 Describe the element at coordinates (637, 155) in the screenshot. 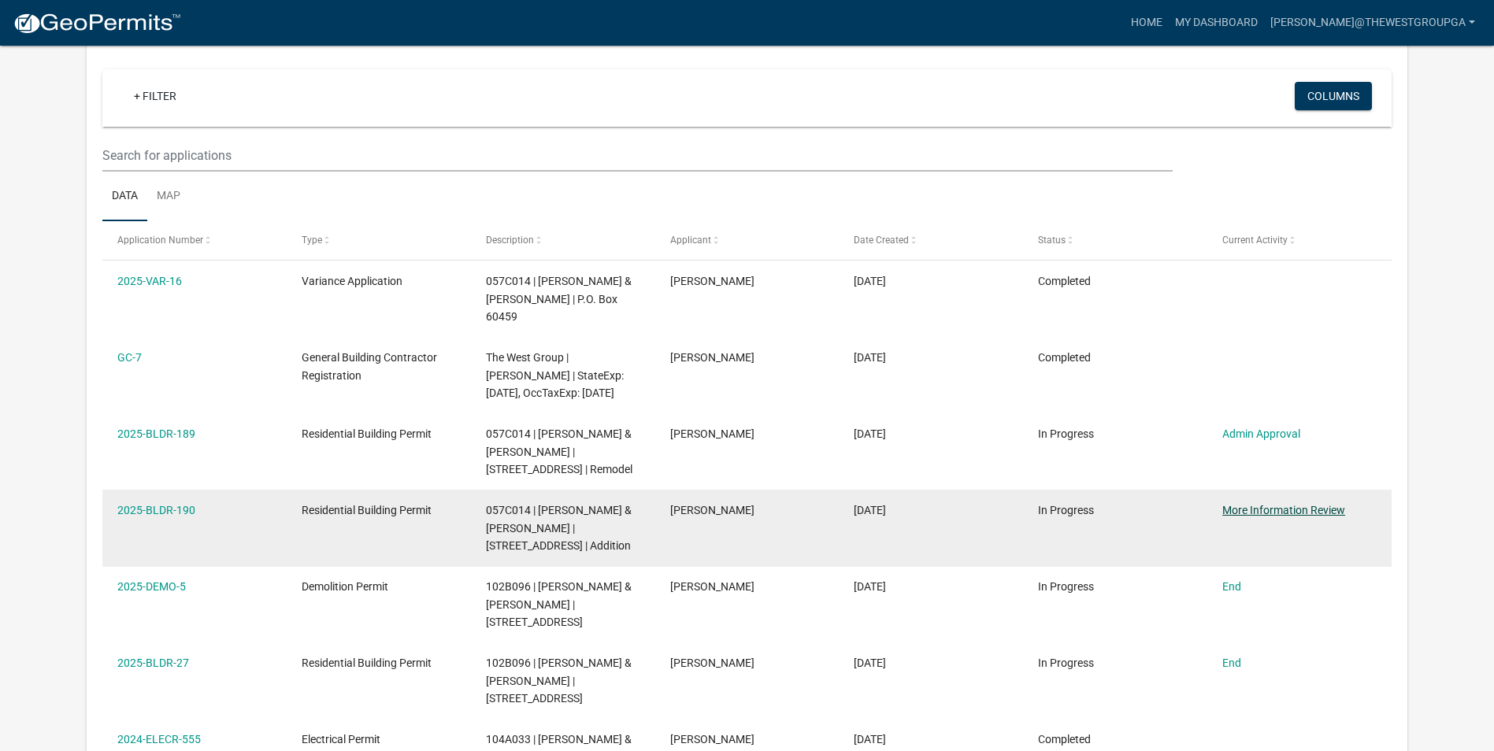

I see `input: Search for applications` at that location.